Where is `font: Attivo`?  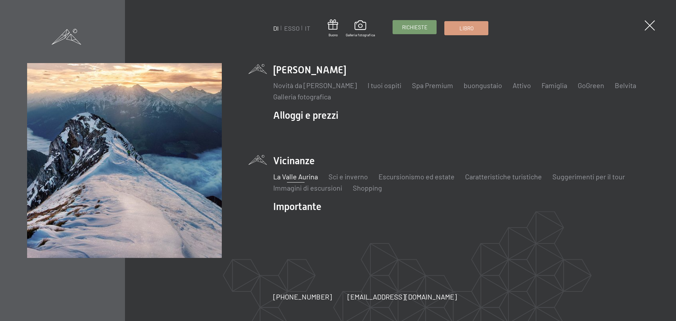
font: Attivo is located at coordinates (522, 85).